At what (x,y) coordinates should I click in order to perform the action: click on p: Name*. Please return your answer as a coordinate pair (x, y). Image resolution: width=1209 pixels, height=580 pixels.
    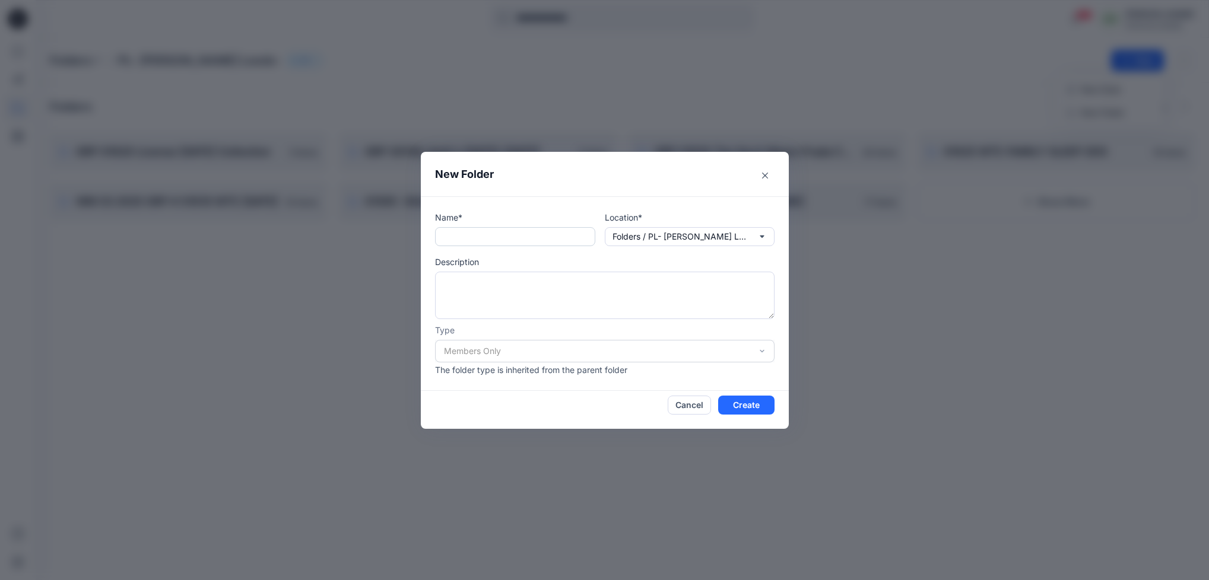
    Looking at the image, I should click on (515, 217).